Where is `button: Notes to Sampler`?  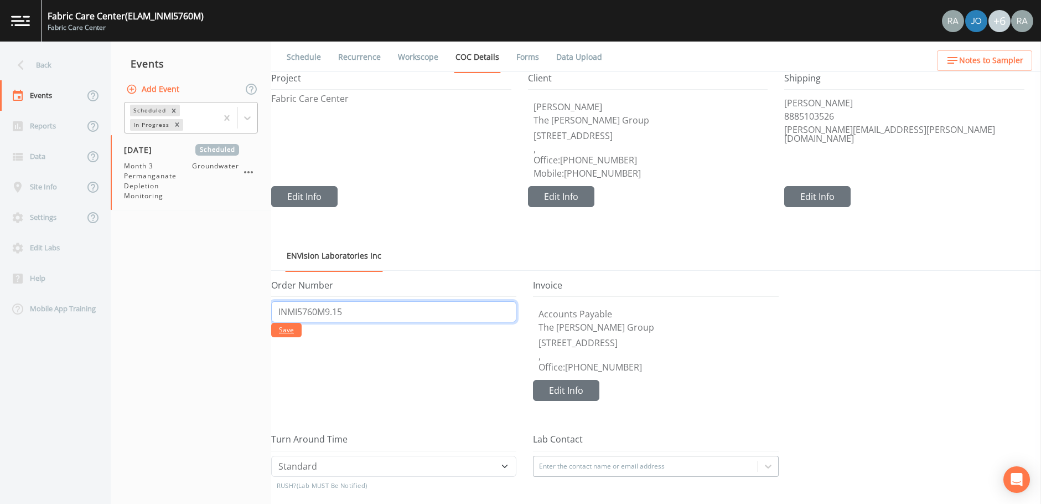
button: Notes to Sampler is located at coordinates (985, 60).